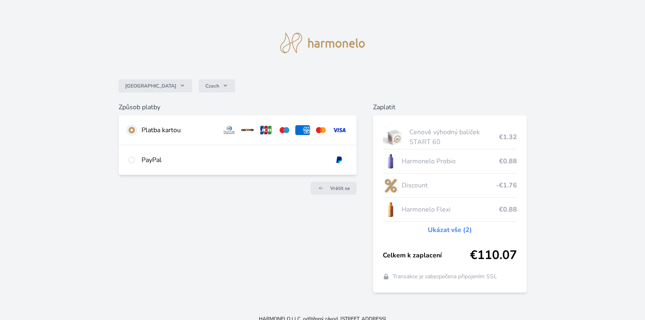 This screenshot has height=320, width=645. Describe the element at coordinates (321, 130) in the screenshot. I see `img: mc.svg` at that location.